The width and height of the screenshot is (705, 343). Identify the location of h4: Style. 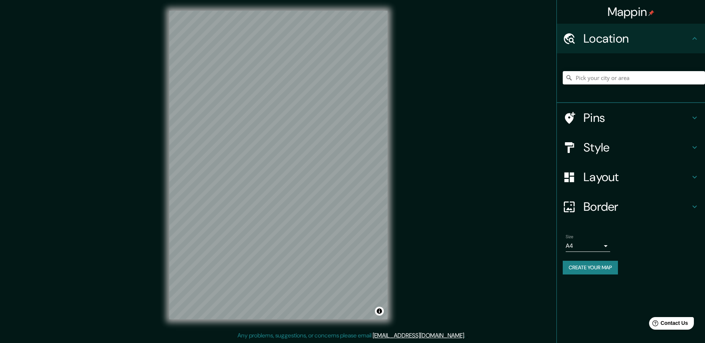
(636, 147).